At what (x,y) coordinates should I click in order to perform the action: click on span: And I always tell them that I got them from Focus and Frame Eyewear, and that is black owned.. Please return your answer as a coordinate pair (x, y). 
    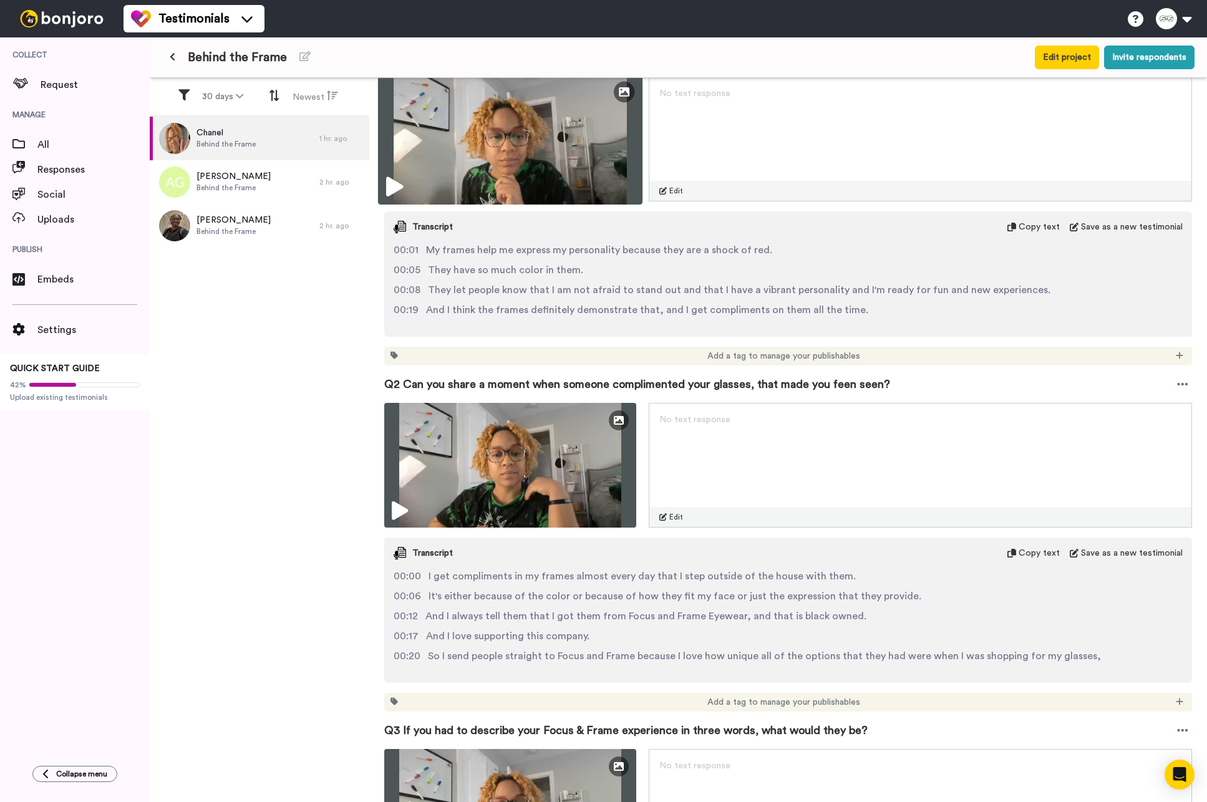
    Looking at the image, I should click on (646, 616).